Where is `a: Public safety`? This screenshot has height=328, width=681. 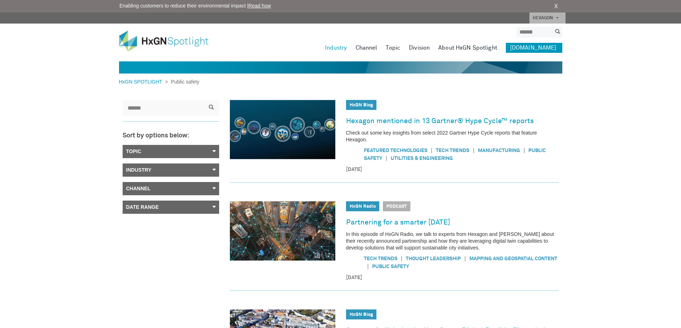 a: Public safety is located at coordinates (391, 267).